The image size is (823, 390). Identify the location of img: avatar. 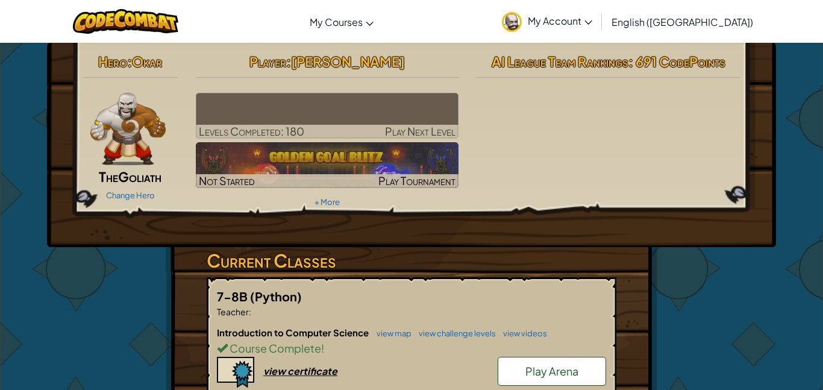
(511, 22).